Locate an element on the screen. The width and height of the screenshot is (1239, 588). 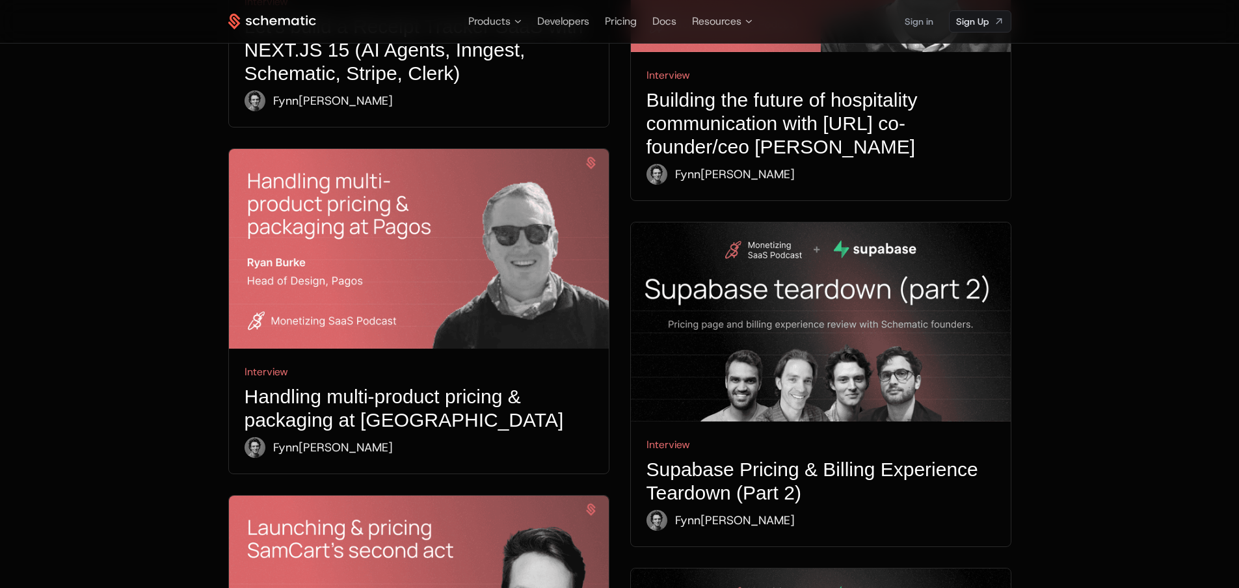
a: Developers is located at coordinates (563, 21).